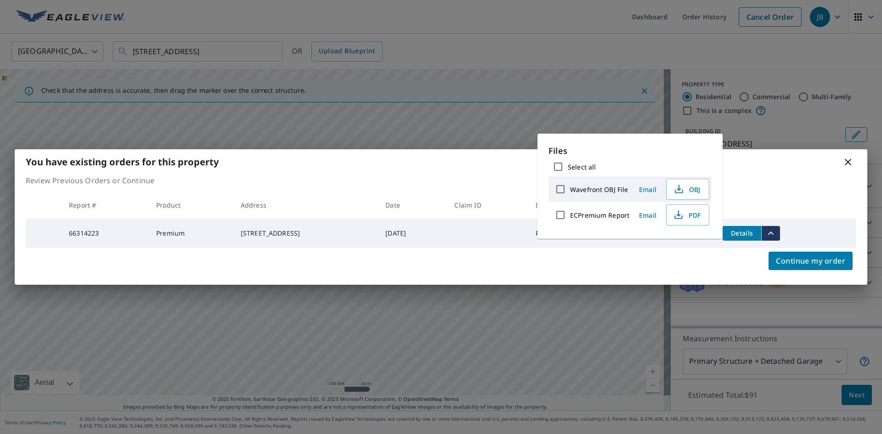 This screenshot has height=434, width=882. I want to click on th: Product, so click(191, 205).